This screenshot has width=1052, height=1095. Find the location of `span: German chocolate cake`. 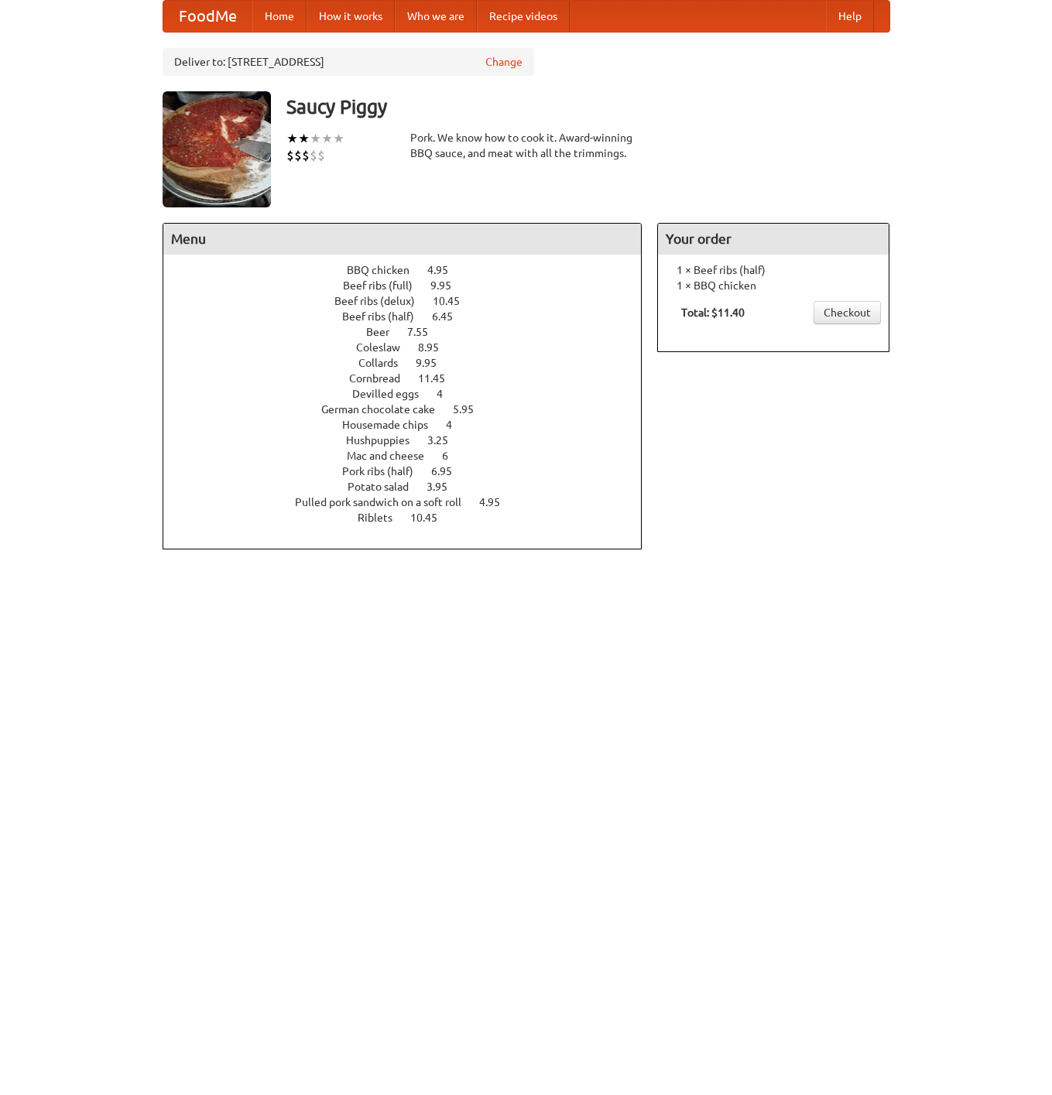

span: German chocolate cake is located at coordinates (385, 409).